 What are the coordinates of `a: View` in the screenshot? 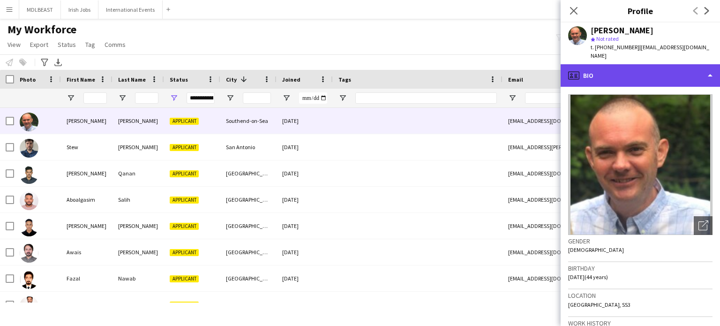 It's located at (14, 45).